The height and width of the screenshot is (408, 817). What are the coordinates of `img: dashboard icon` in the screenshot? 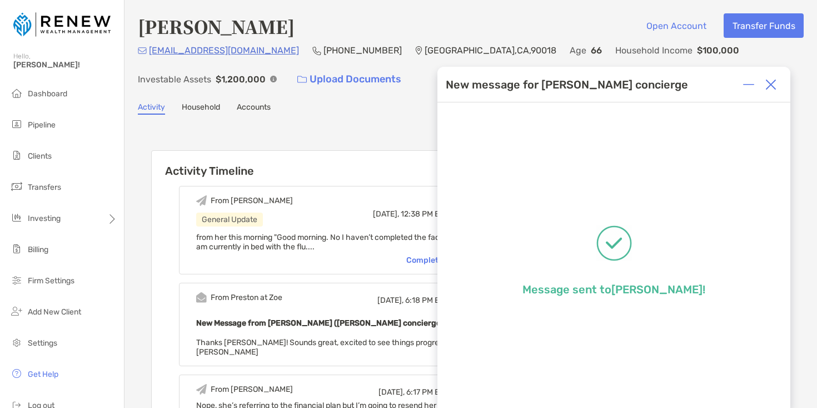 It's located at (17, 93).